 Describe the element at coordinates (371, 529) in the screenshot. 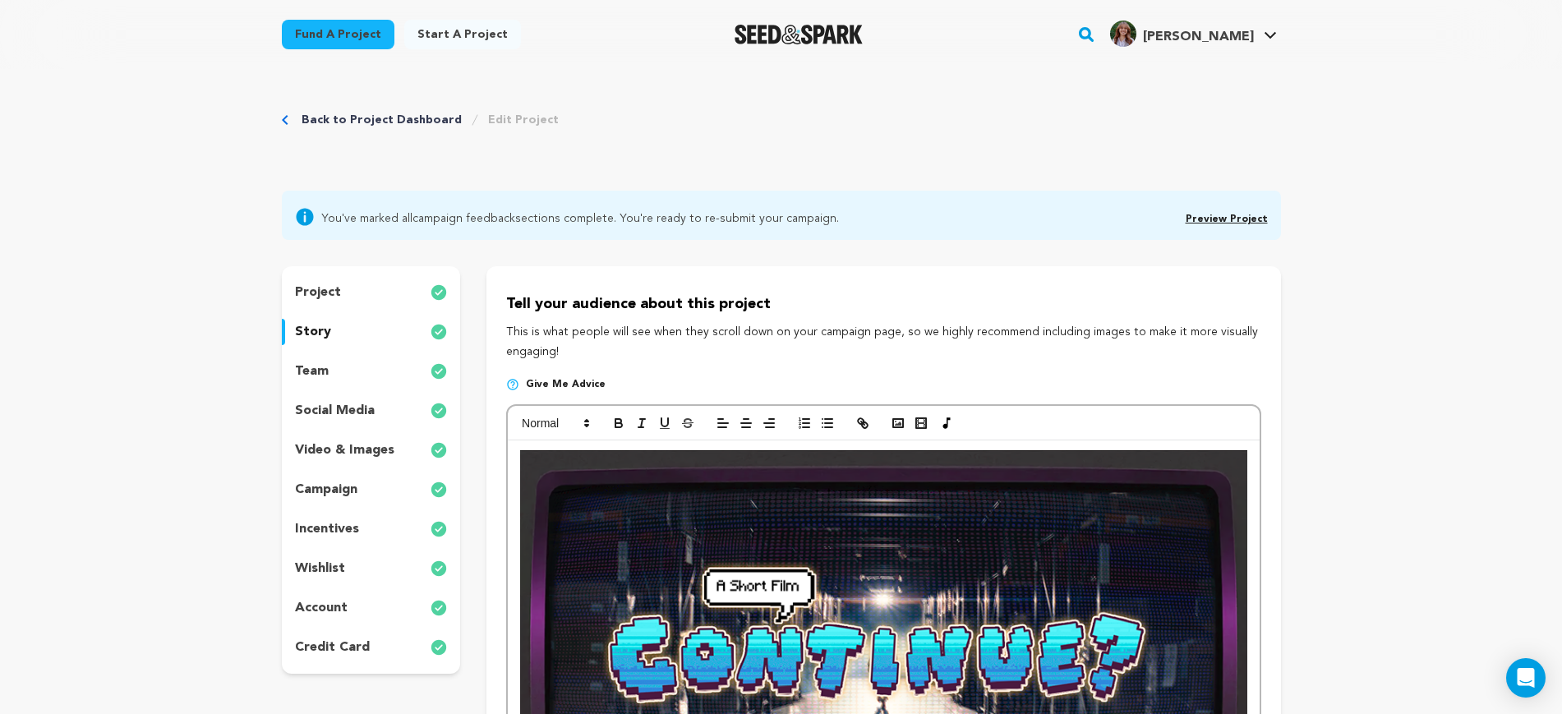

I see `button: incentives` at that location.